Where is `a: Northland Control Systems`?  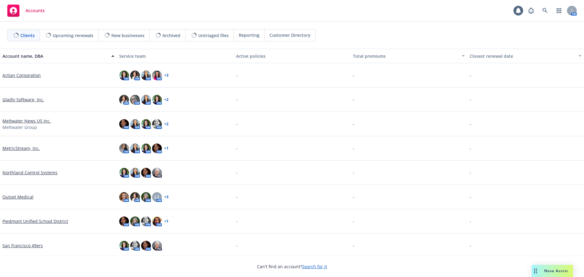
a: Northland Control Systems is located at coordinates (30, 172).